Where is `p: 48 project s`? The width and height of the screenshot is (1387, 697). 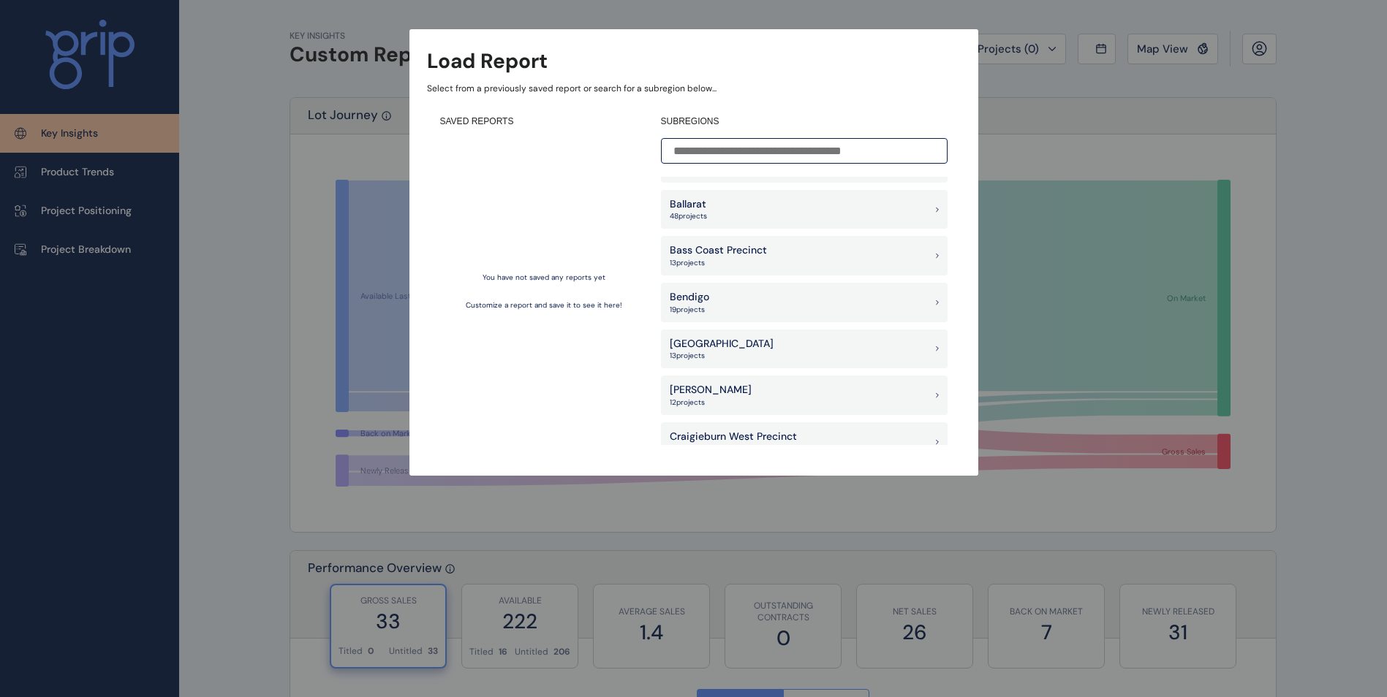 p: 48 project s is located at coordinates (688, 216).